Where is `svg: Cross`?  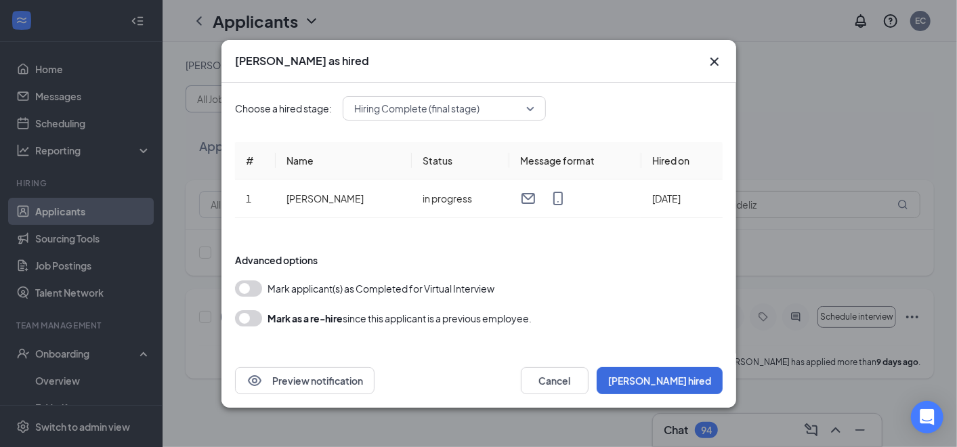
svg: Cross is located at coordinates (715, 62).